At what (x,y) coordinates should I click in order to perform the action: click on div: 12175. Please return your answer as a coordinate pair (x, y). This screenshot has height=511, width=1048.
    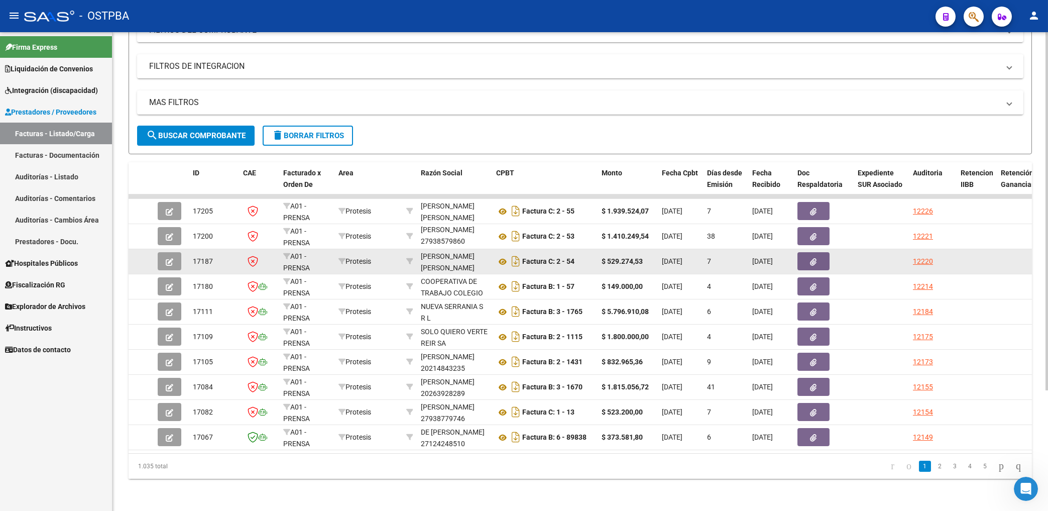
    Looking at the image, I should click on (923, 337).